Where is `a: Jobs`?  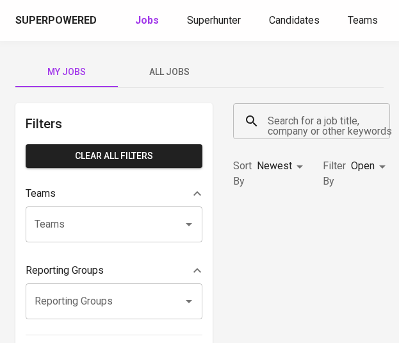
a: Jobs is located at coordinates (148, 20).